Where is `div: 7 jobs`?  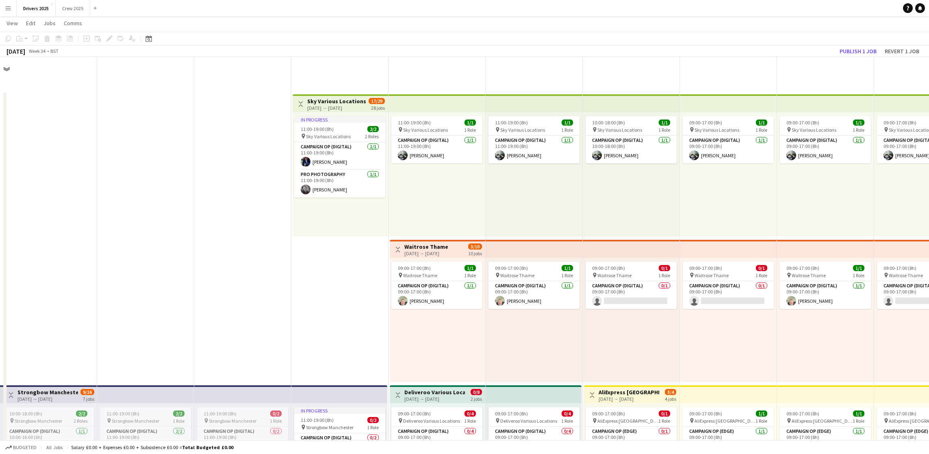
div: 7 jobs is located at coordinates (89, 398).